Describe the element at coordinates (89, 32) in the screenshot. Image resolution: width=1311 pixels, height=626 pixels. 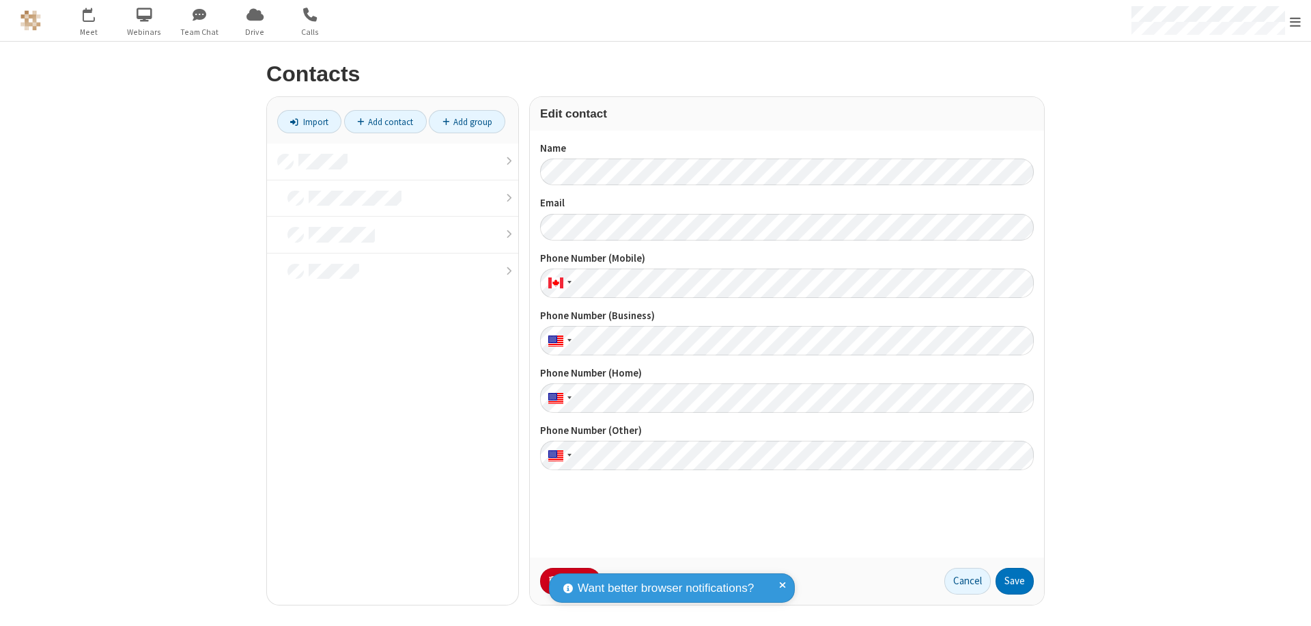
I see `span: Meet` at that location.